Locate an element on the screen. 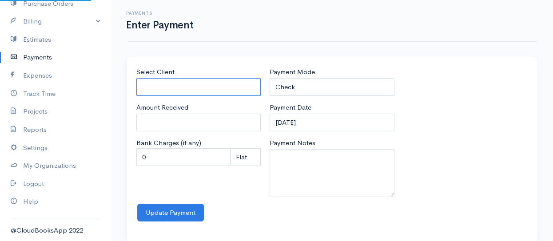  label: Payment Mode is located at coordinates (292, 72).